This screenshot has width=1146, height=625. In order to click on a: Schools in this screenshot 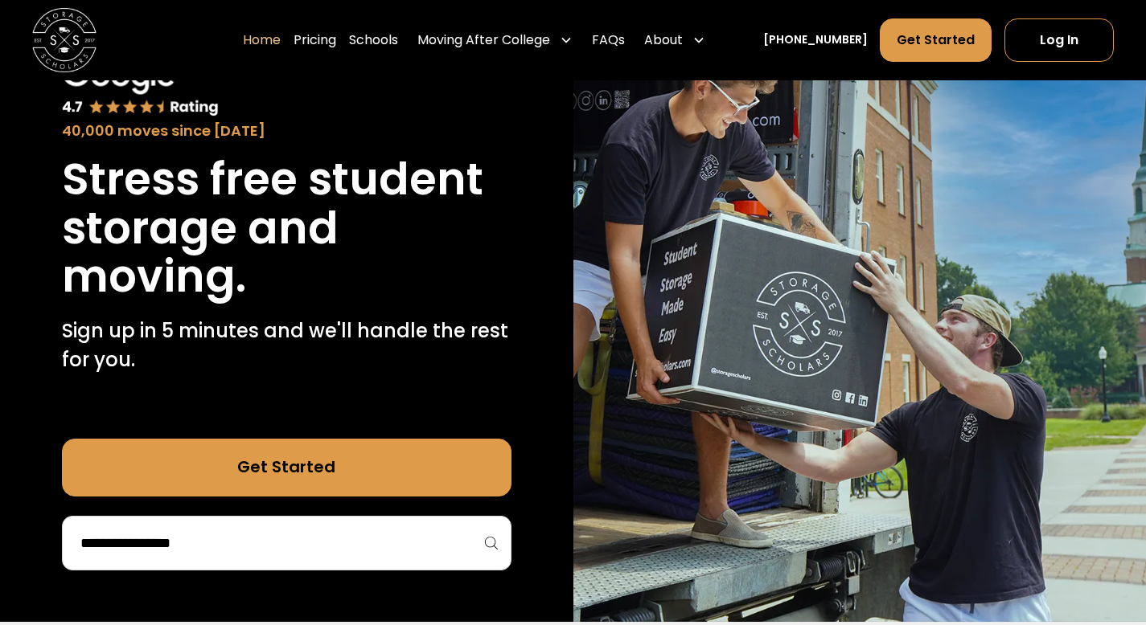, I will do `click(373, 40)`.